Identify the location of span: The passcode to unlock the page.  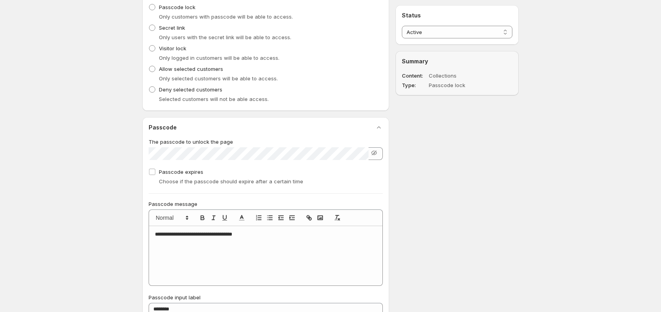
(190, 142).